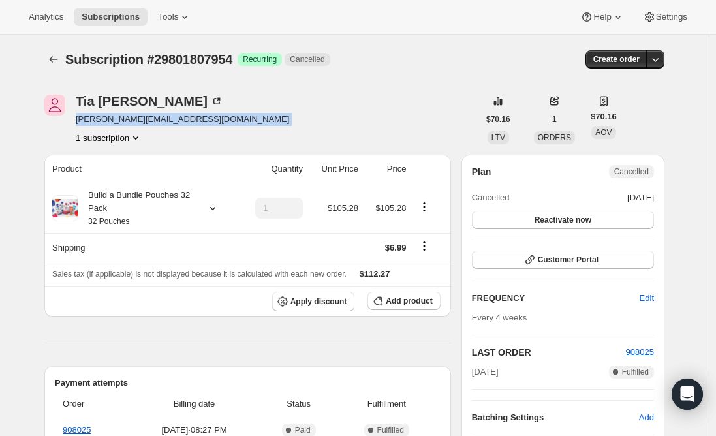  What do you see at coordinates (687, 394) in the screenshot?
I see `div: Open Intercom Messenger` at bounding box center [687, 394].